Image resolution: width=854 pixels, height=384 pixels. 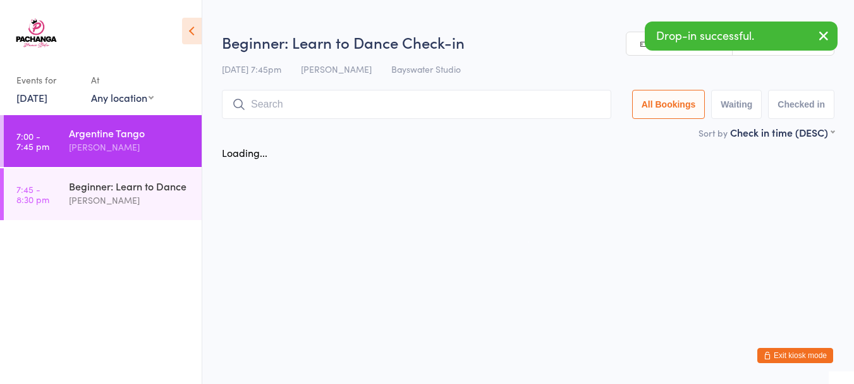 I want to click on time: 7:00 - 7:45 pm, so click(x=33, y=141).